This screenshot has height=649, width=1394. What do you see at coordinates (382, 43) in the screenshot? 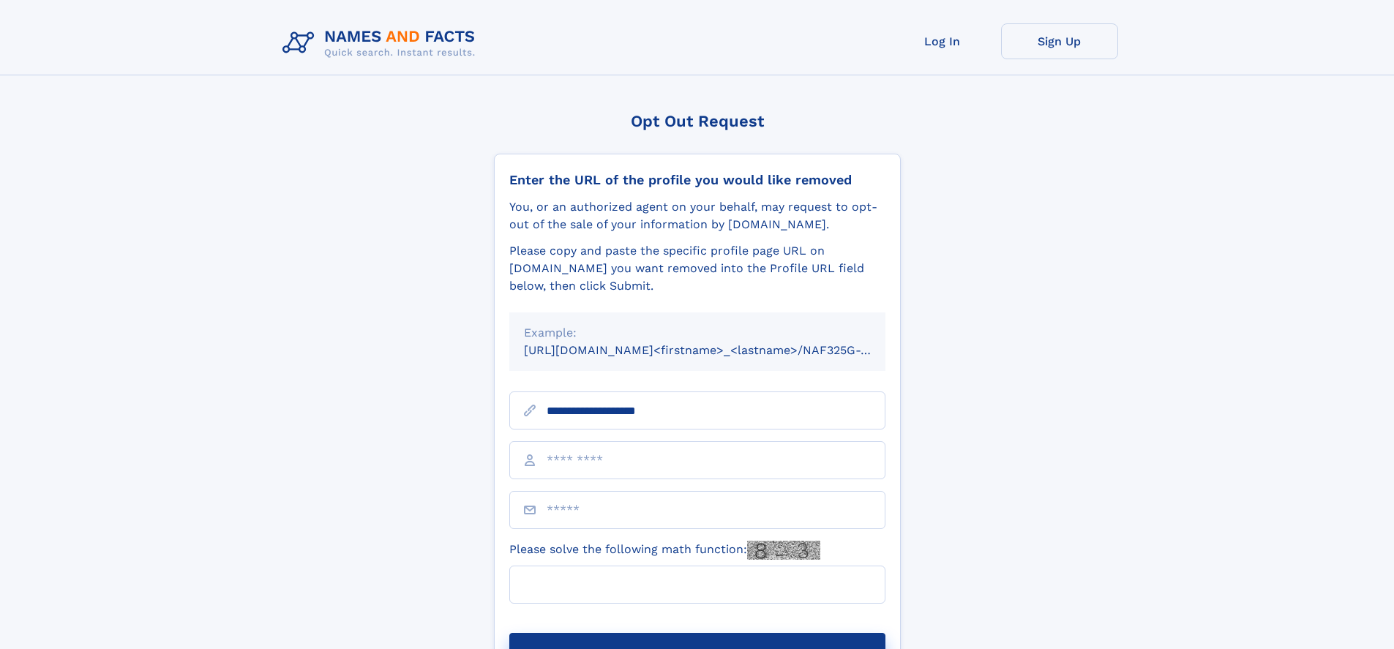
I see `img: Logo Names and Facts` at bounding box center [382, 43].